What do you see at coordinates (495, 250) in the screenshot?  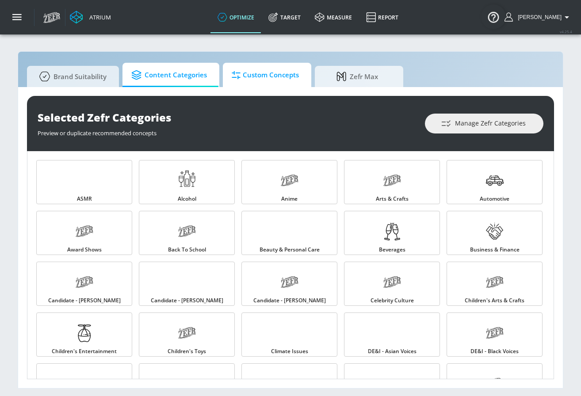 I see `span: Business & Finance` at bounding box center [495, 250].